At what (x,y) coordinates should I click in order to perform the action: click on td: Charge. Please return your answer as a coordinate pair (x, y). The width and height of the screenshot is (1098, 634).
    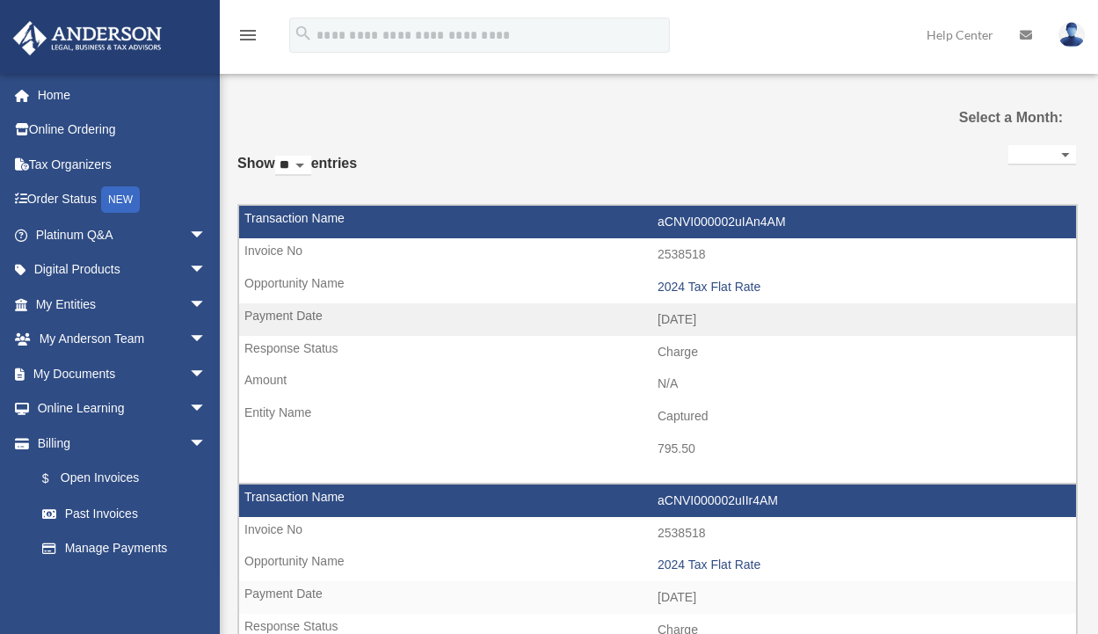
    Looking at the image, I should click on (658, 353).